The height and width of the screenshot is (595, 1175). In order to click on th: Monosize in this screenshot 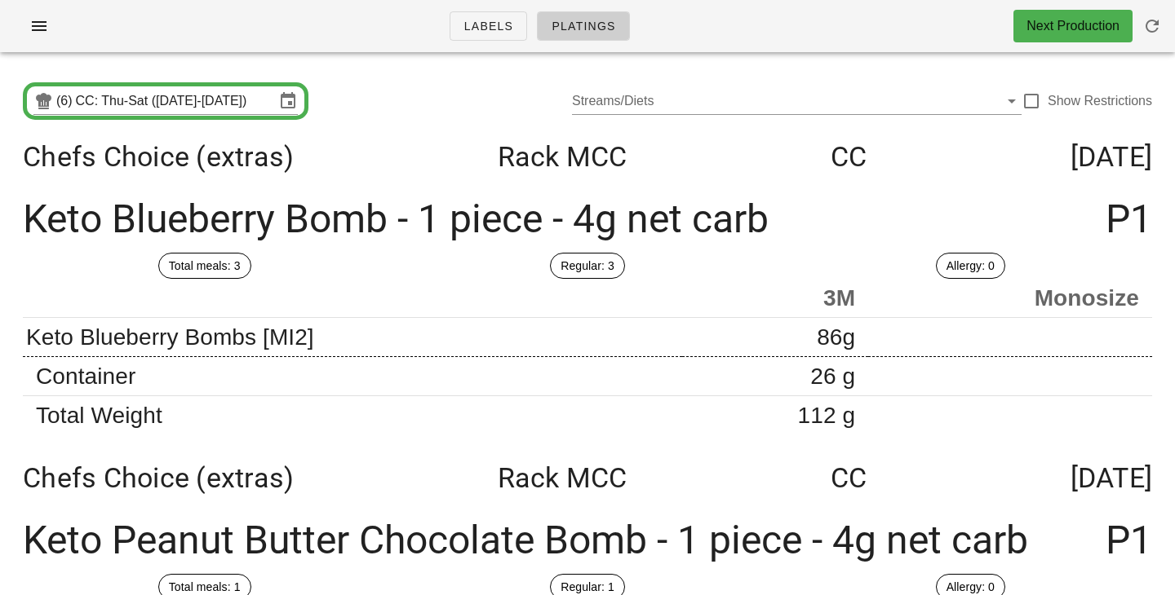, I will do `click(1010, 299)`.